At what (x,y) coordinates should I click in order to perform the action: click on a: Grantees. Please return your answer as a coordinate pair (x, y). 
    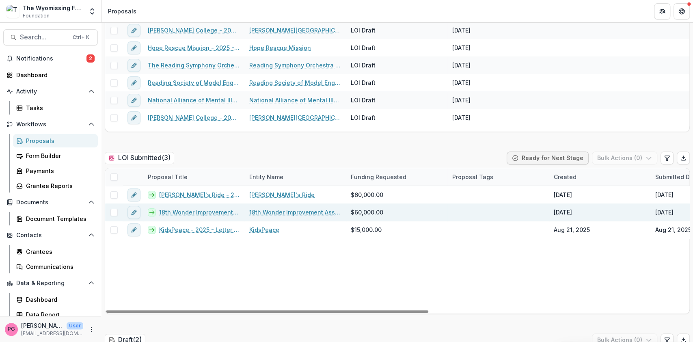
    Looking at the image, I should click on (55, 251).